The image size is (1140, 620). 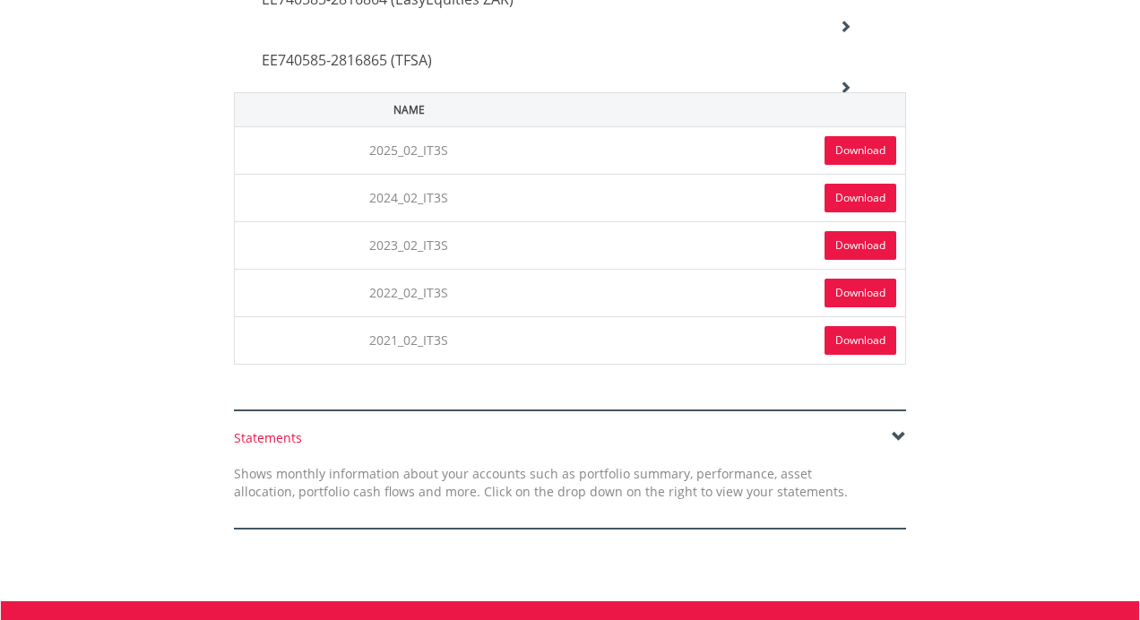 What do you see at coordinates (570, 438) in the screenshot?
I see `div: Statements` at bounding box center [570, 438].